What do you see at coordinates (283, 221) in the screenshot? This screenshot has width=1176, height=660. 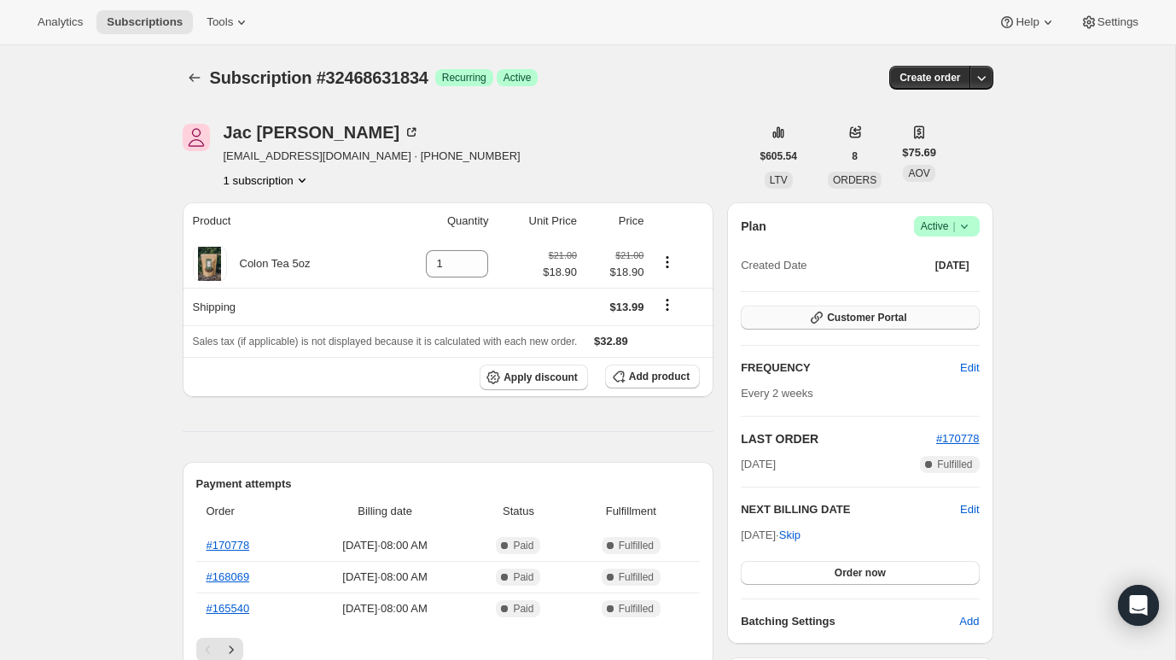 I see `th: Product` at bounding box center [283, 221].